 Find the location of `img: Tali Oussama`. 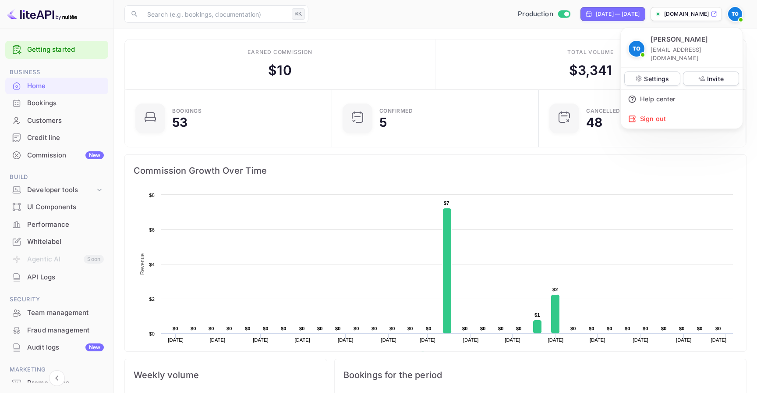

img: Tali Oussama is located at coordinates (637, 49).